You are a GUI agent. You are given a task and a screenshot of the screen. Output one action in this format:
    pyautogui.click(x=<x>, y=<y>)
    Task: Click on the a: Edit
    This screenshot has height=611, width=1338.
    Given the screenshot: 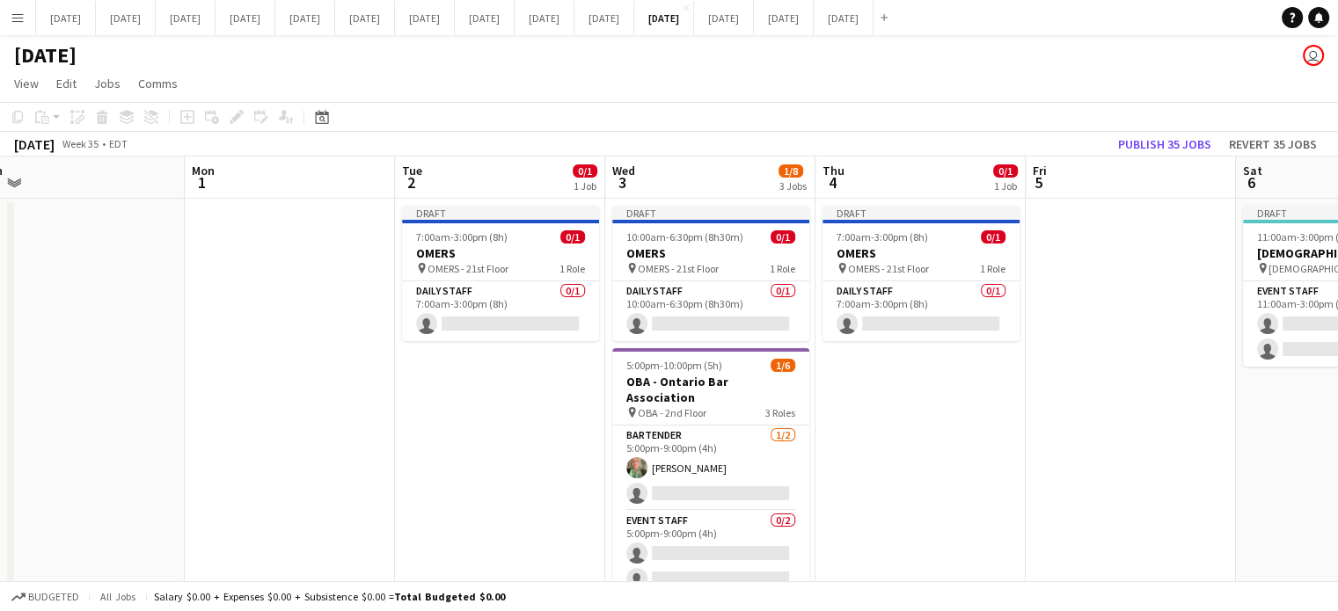 What is the action you would take?
    pyautogui.click(x=66, y=84)
    